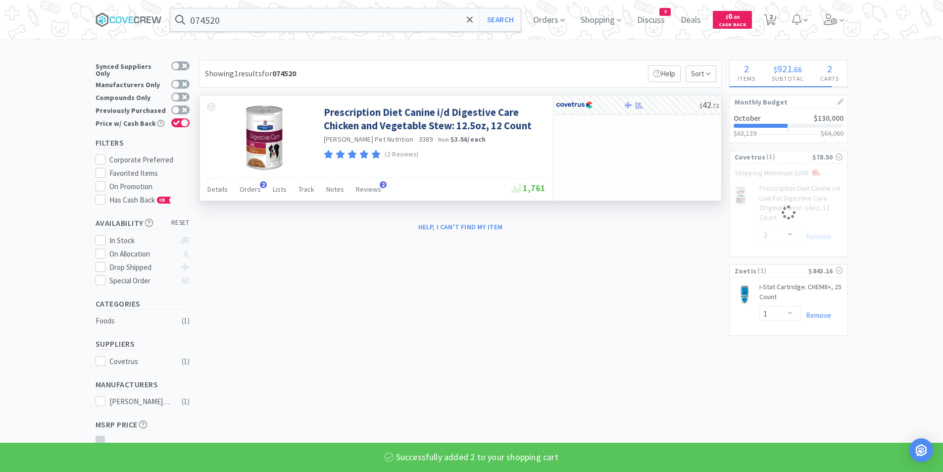 This screenshot has width=943, height=472. I want to click on h4: Subtotal, so click(788, 78).